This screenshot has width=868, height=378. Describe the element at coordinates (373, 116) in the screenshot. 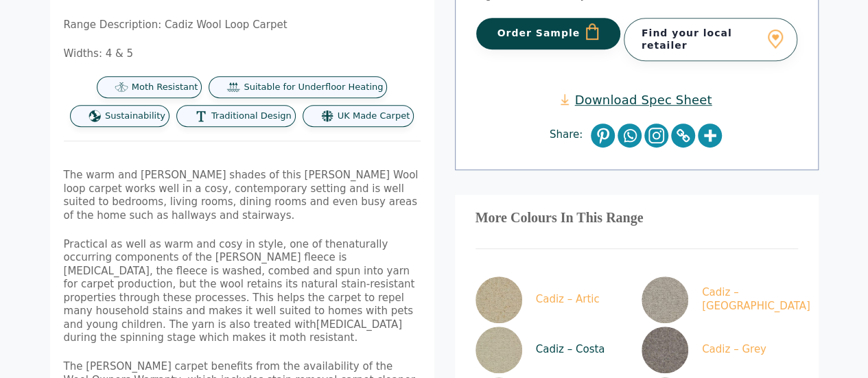

I see `span: UK Made Carpet` at that location.